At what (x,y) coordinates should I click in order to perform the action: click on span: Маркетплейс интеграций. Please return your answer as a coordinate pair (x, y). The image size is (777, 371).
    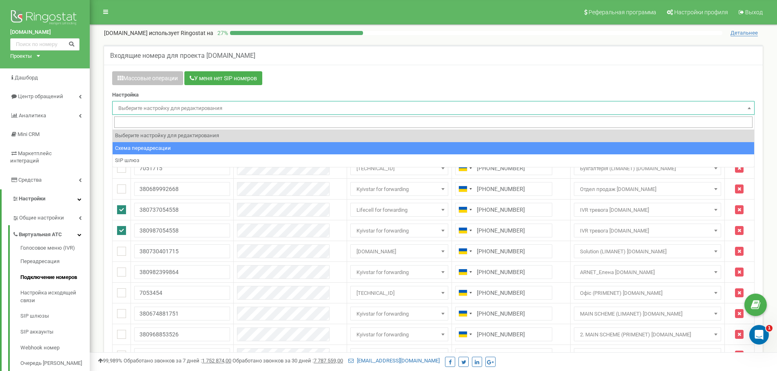
    Looking at the image, I should click on (31, 157).